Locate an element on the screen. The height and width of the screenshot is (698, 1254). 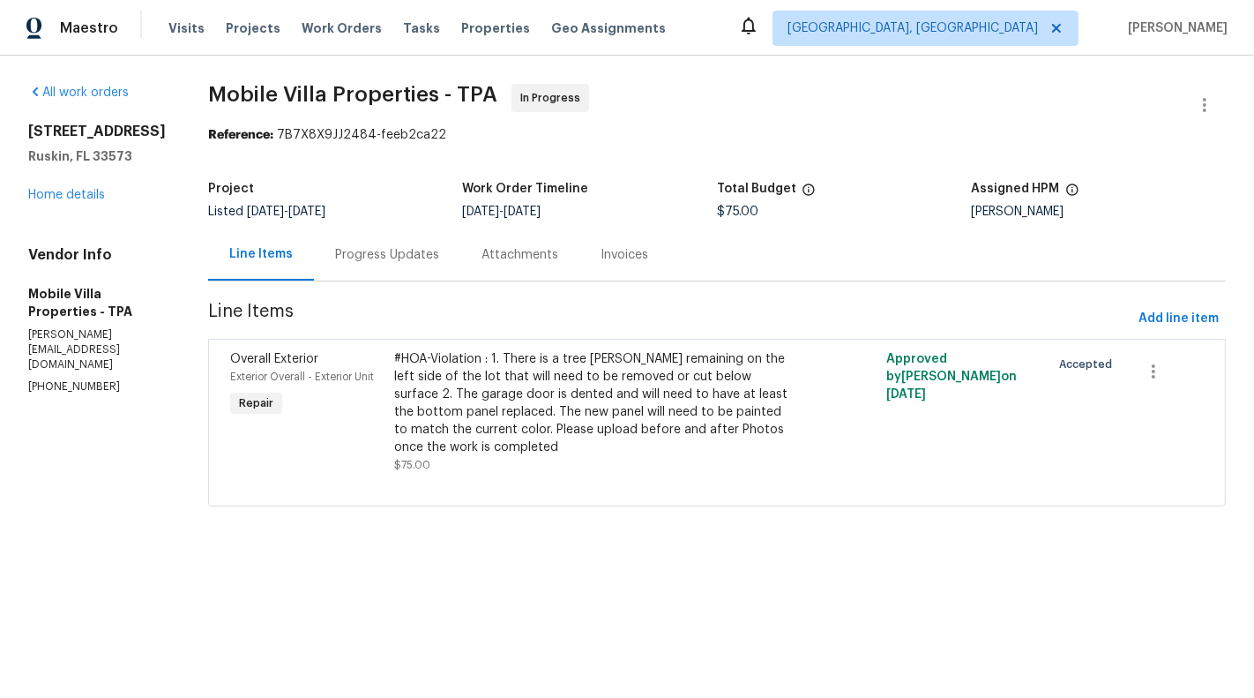
a: All work orders is located at coordinates (78, 93).